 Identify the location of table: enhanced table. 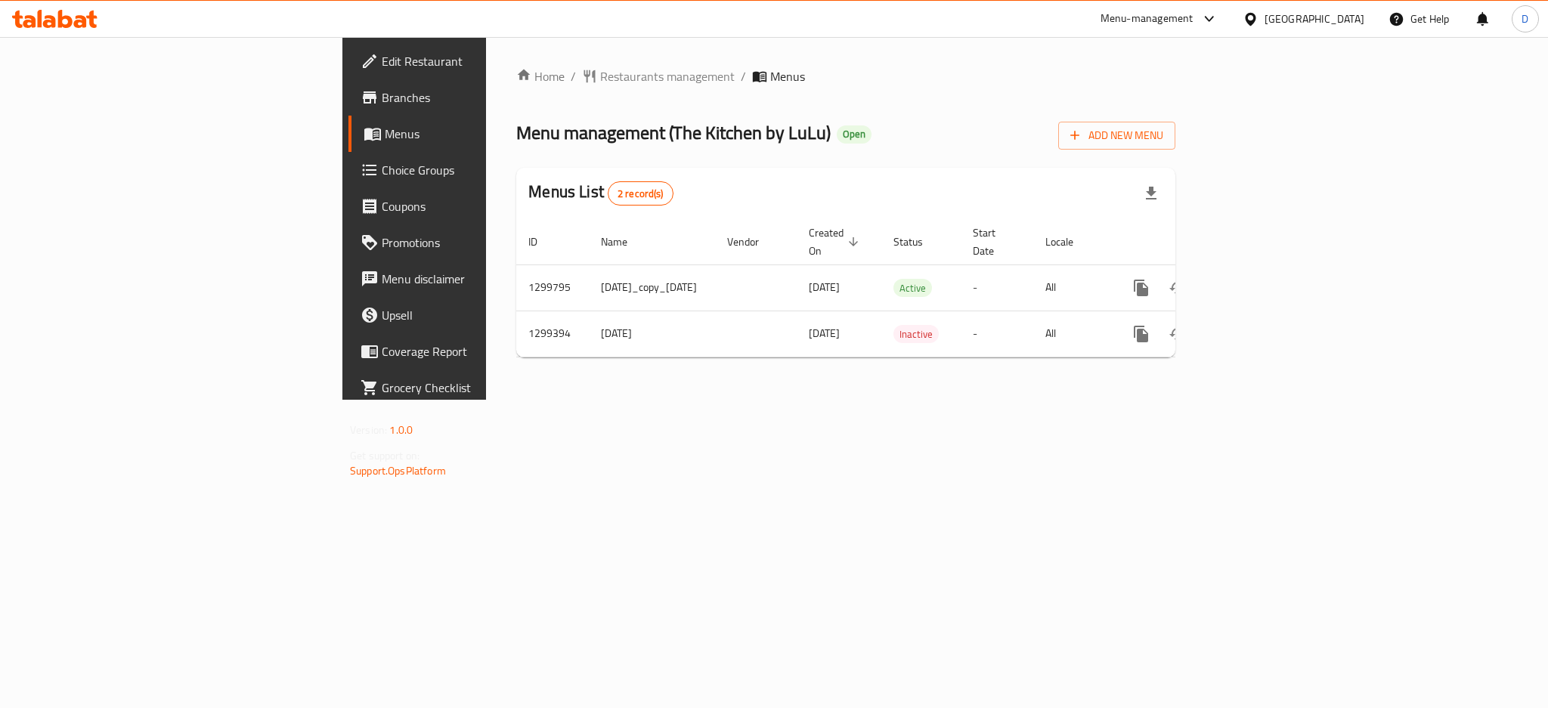
(898, 288).